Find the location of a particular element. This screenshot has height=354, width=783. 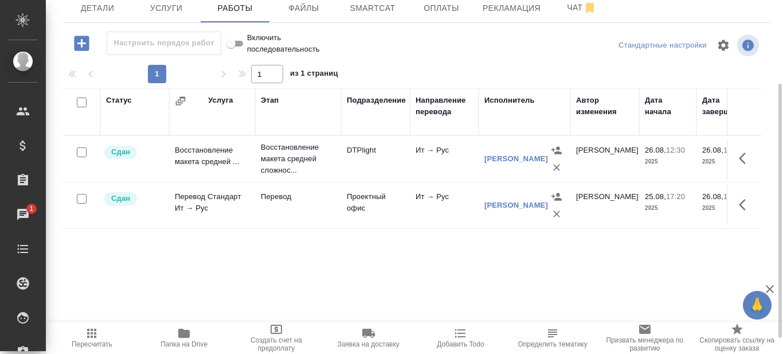

span: Определить тематику is located at coordinates (552, 344).